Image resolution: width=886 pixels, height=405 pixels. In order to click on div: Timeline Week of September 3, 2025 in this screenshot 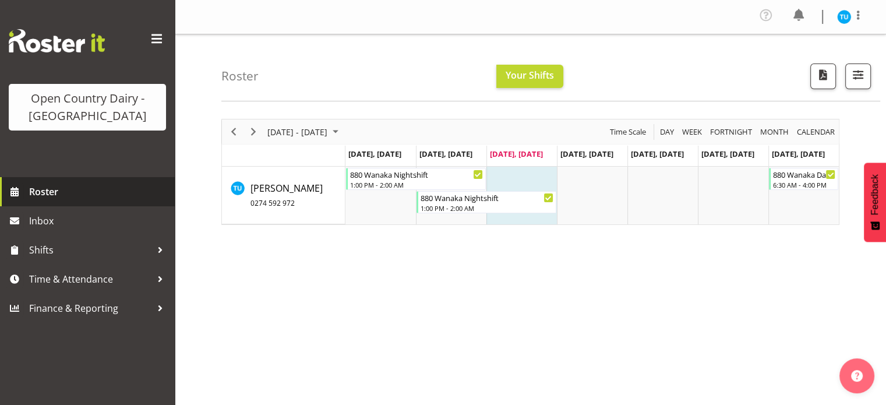, I will do `click(530, 172)`.